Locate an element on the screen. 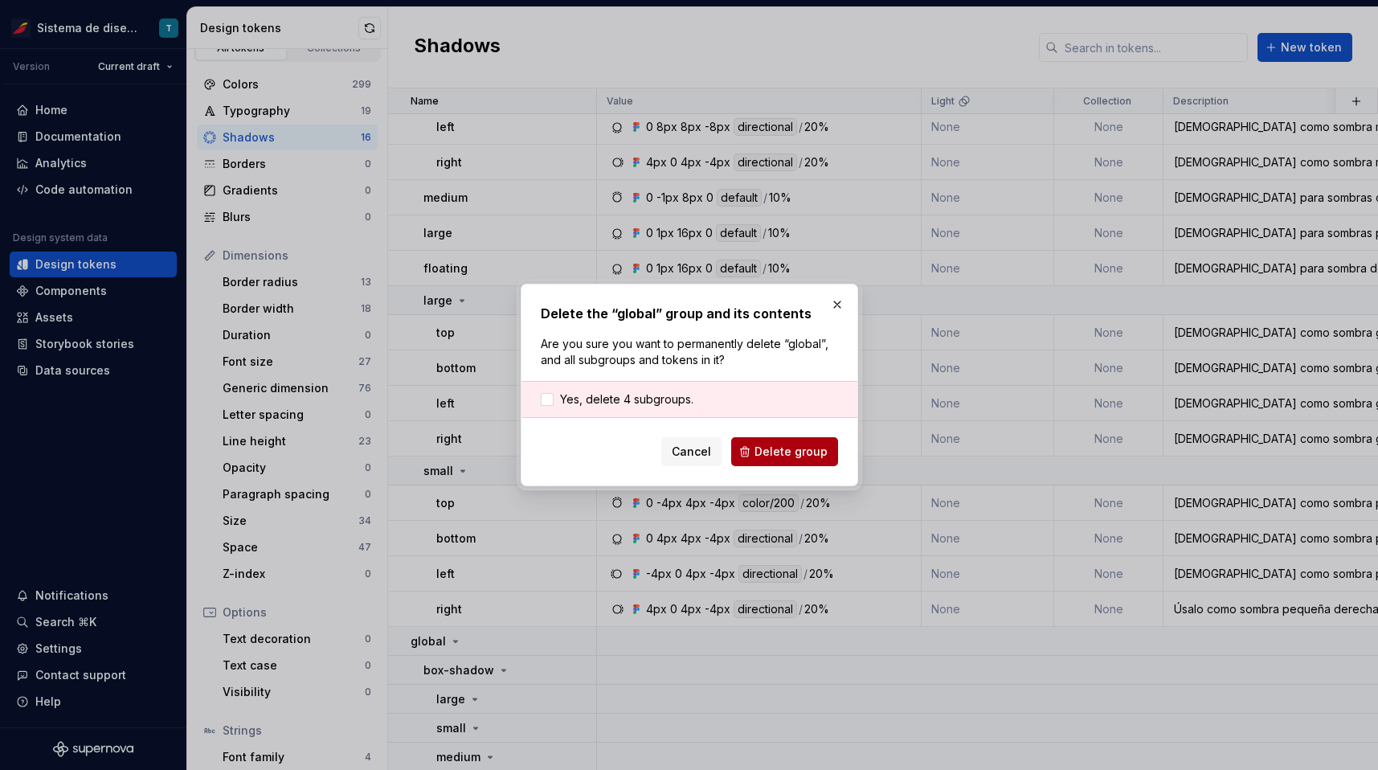  p: Are you sure you want to permanently delete “global”, and all subgroups and tokens in it? is located at coordinates (690, 352).